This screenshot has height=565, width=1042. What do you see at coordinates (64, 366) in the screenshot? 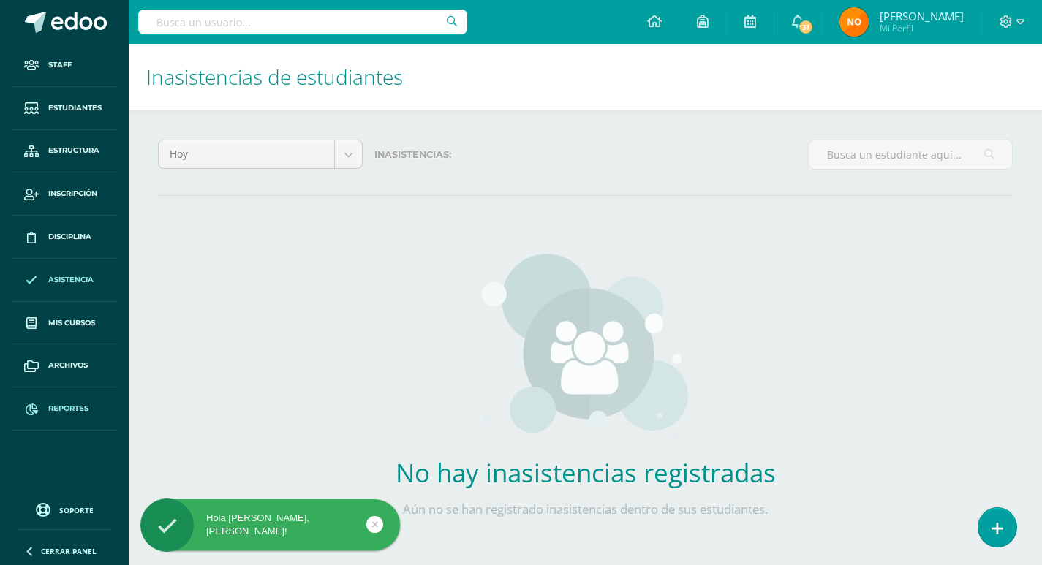
I see `a: Archivos` at bounding box center [64, 366].